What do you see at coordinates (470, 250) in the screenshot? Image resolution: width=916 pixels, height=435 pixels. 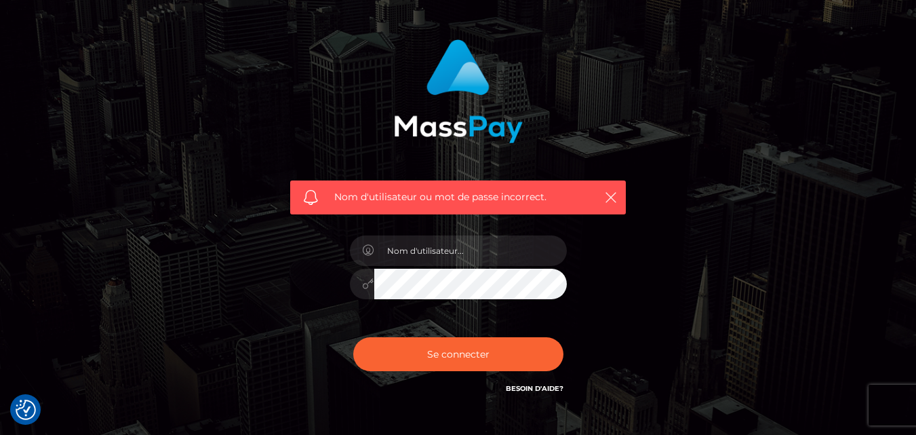 I see `input: Nom d'utilisateur...` at bounding box center [470, 250].